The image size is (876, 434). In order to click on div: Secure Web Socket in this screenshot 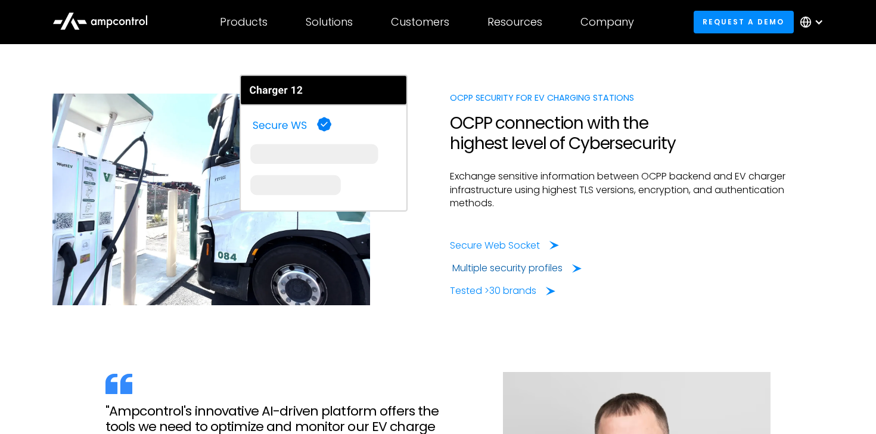, I will do `click(495, 246)`.